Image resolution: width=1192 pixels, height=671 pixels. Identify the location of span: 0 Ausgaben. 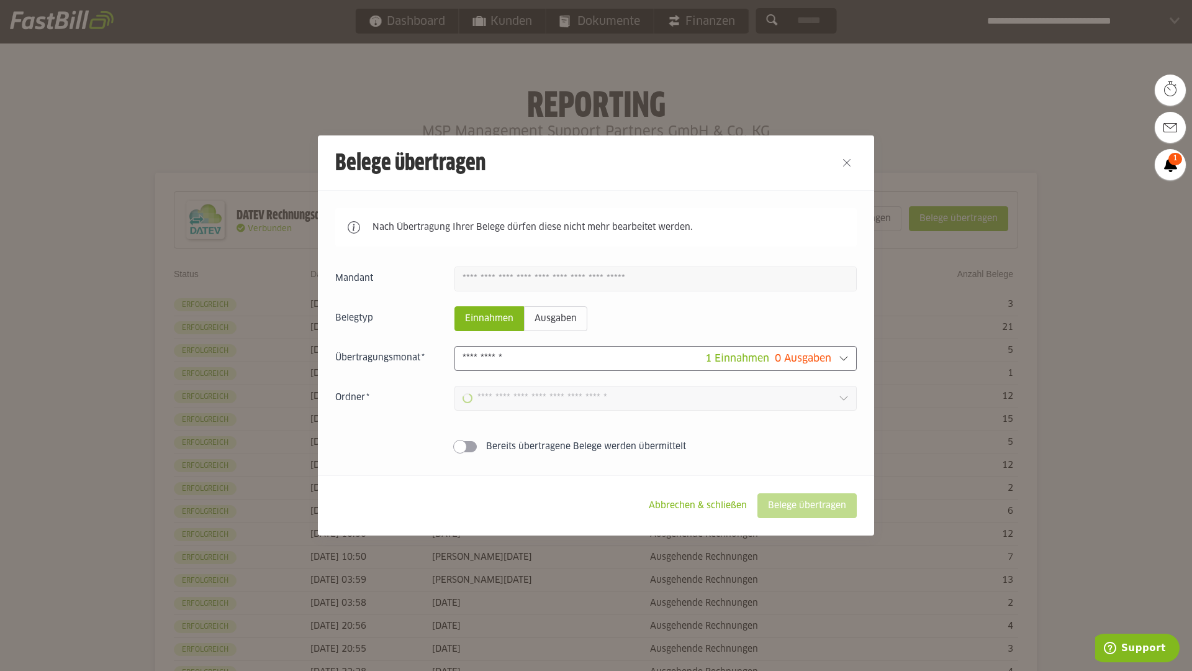
(803, 358).